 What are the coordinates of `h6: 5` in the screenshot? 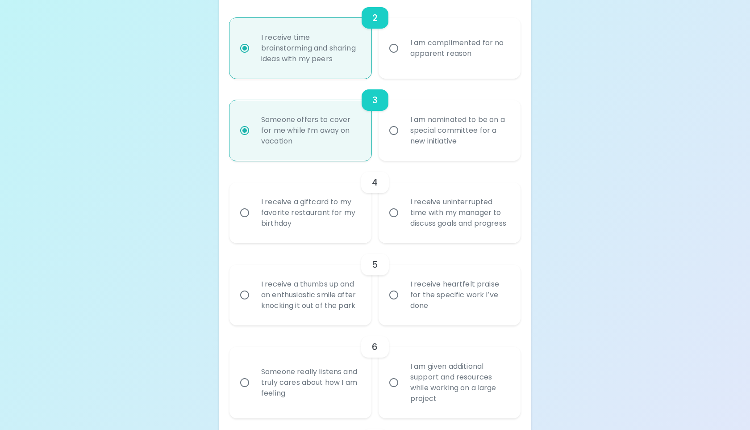 It's located at (375, 264).